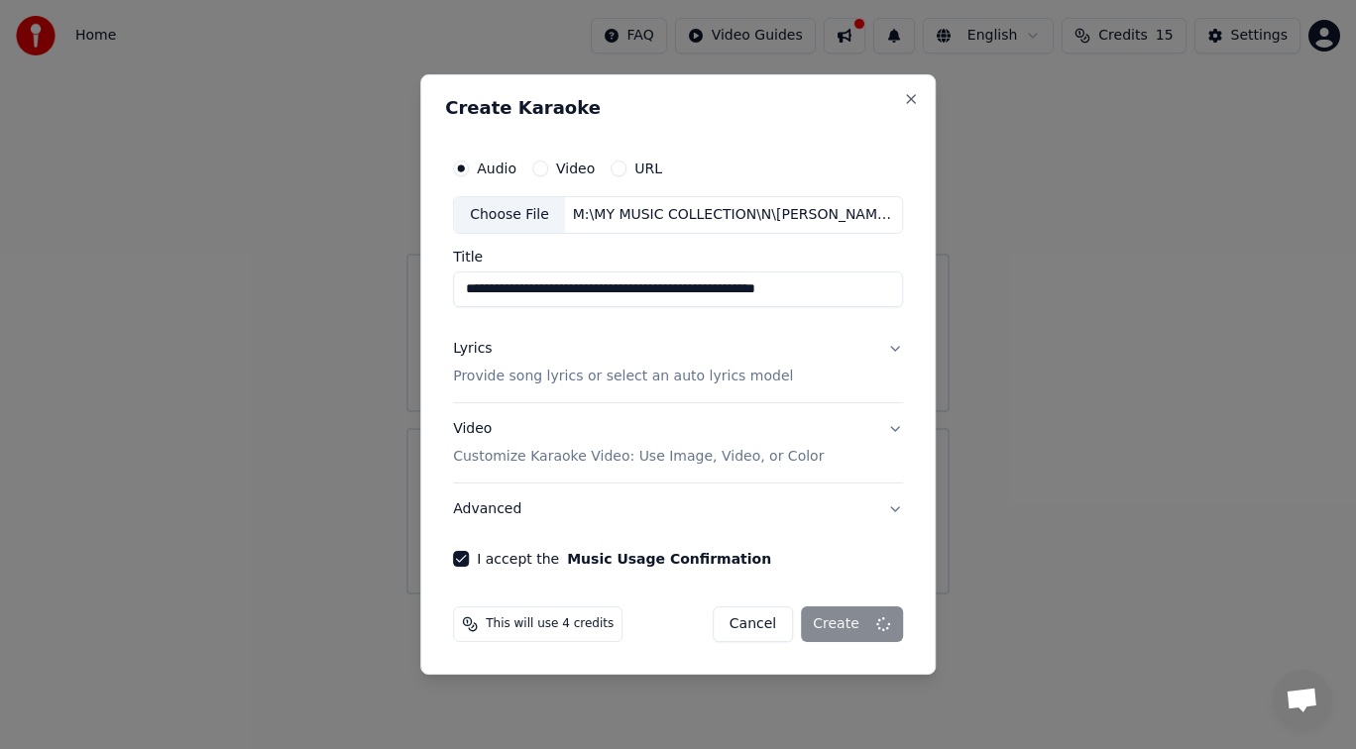  I want to click on div: Choose File, so click(509, 215).